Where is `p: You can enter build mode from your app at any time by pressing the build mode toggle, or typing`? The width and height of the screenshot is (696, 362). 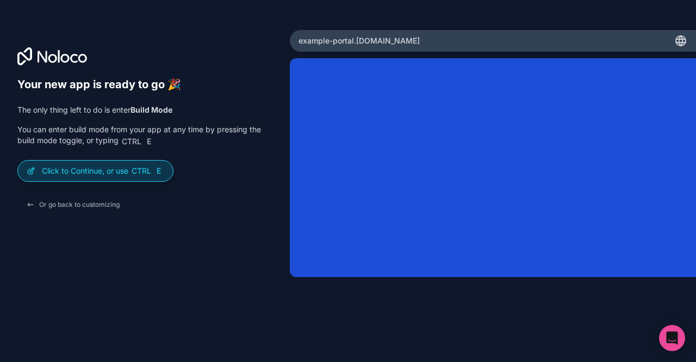 p: You can enter build mode from your app at any time by pressing the build mode toggle, or typing is located at coordinates (139, 135).